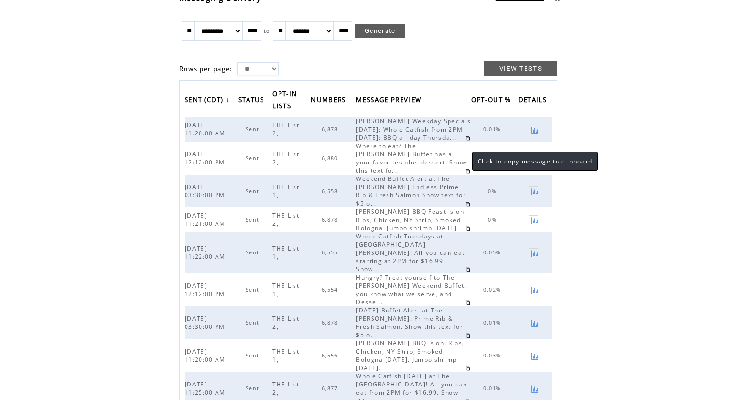 Image resolution: width=744 pixels, height=400 pixels. I want to click on span: 6,877, so click(331, 389).